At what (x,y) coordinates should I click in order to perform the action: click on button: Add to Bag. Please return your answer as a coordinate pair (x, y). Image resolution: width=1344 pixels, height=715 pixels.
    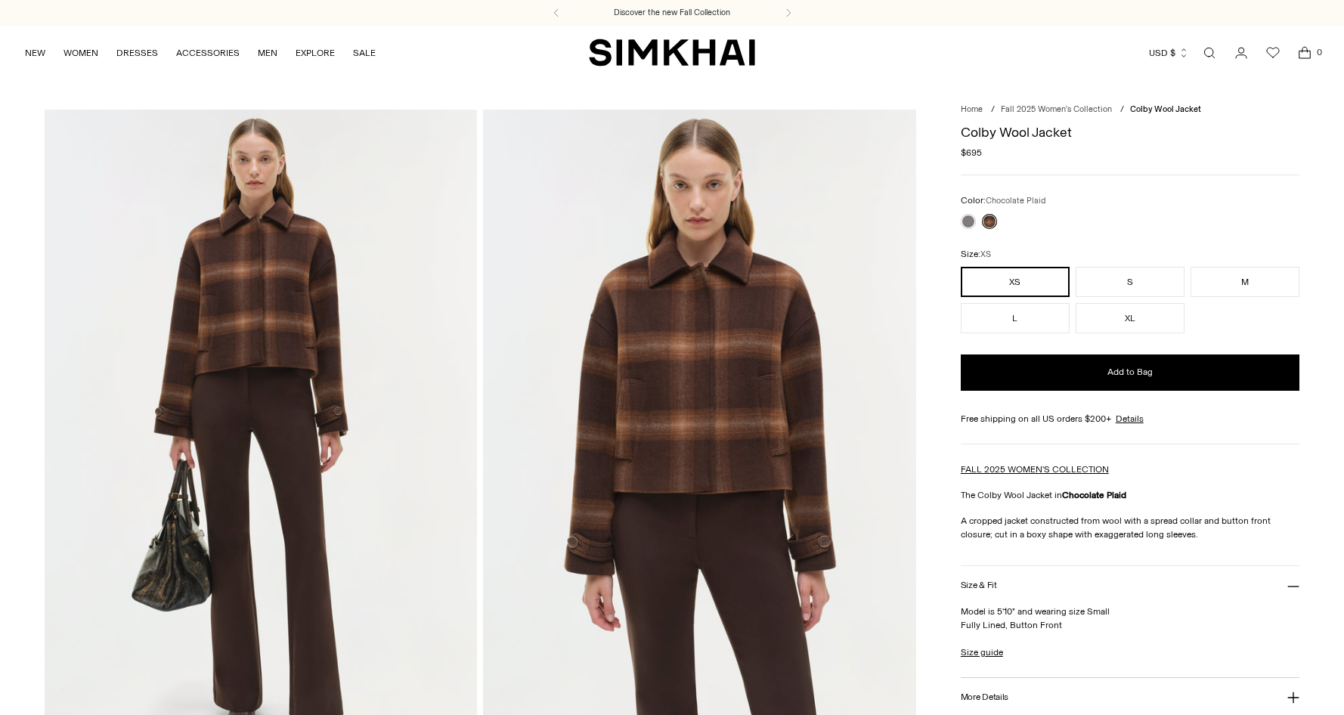
    Looking at the image, I should click on (1130, 373).